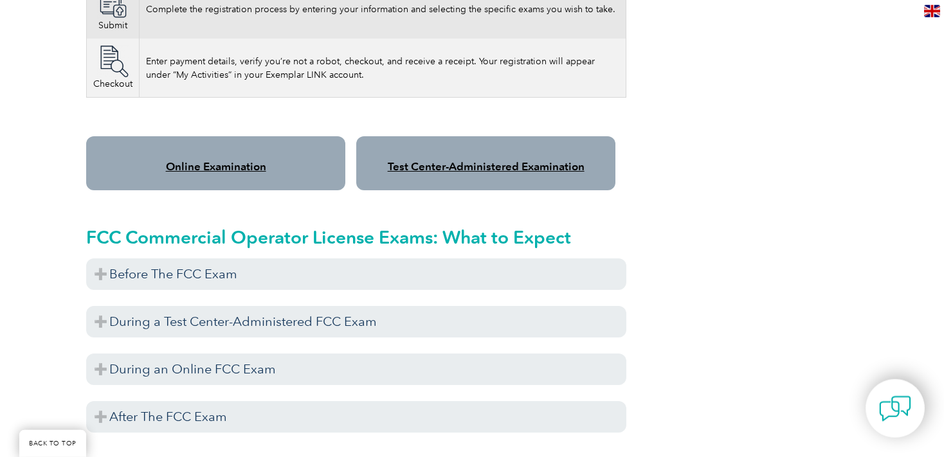 The height and width of the screenshot is (457, 944). Describe the element at coordinates (356, 237) in the screenshot. I see `h2: FCC Commercial Operator License Exams: What to Expect` at that location.